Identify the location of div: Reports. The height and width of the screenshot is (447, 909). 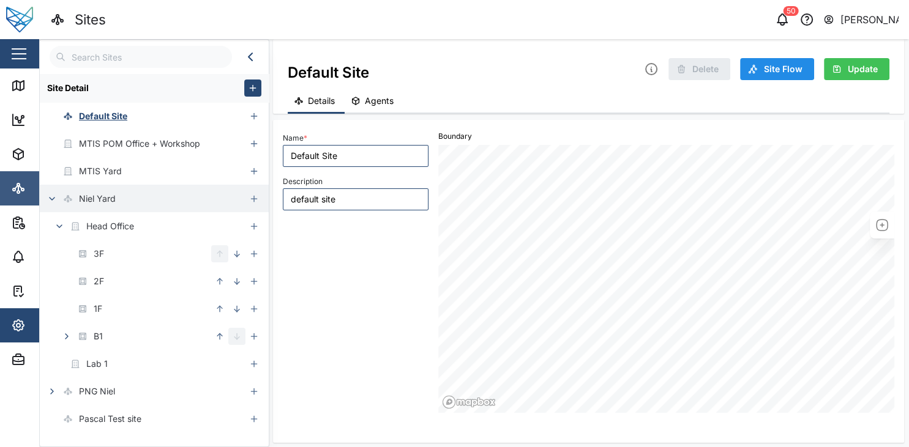
(53, 223).